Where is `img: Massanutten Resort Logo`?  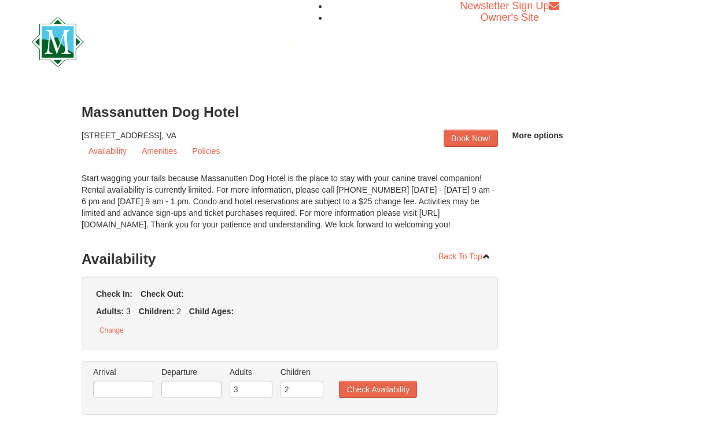
img: Massanutten Resort Logo is located at coordinates (164, 42).